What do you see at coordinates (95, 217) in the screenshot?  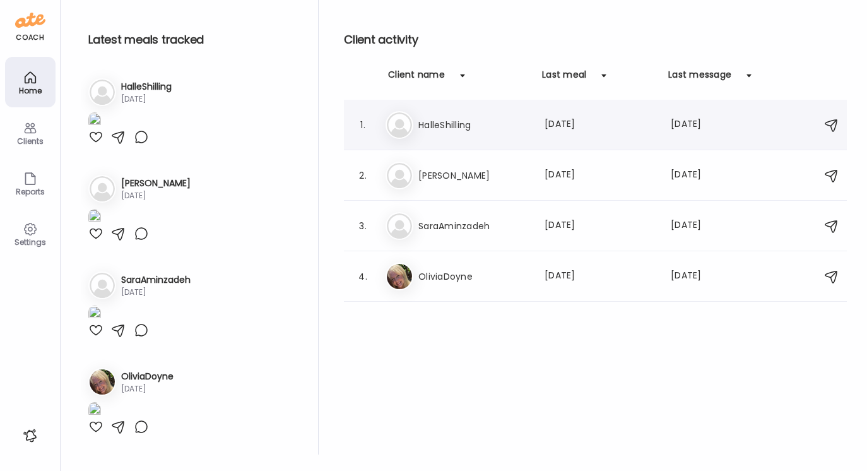 I see `img: images%2FEgRRFZJIFOS3vU4CZvMTZA1MQ8g1%2FqEh8lVUfS6R7G7pBjRuL%2F0mvlt3C5vPc2S2VsmZ2E_1080` at bounding box center [95, 217].